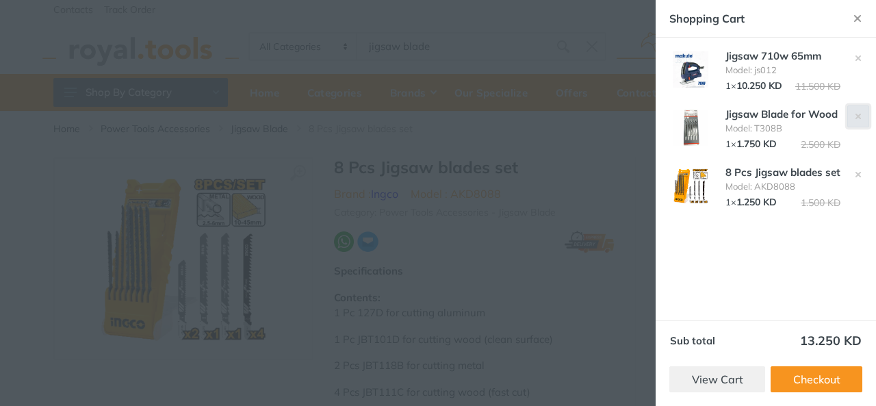 This screenshot has height=406, width=876. Describe the element at coordinates (821, 144) in the screenshot. I see `span: 2.500 KD` at that location.